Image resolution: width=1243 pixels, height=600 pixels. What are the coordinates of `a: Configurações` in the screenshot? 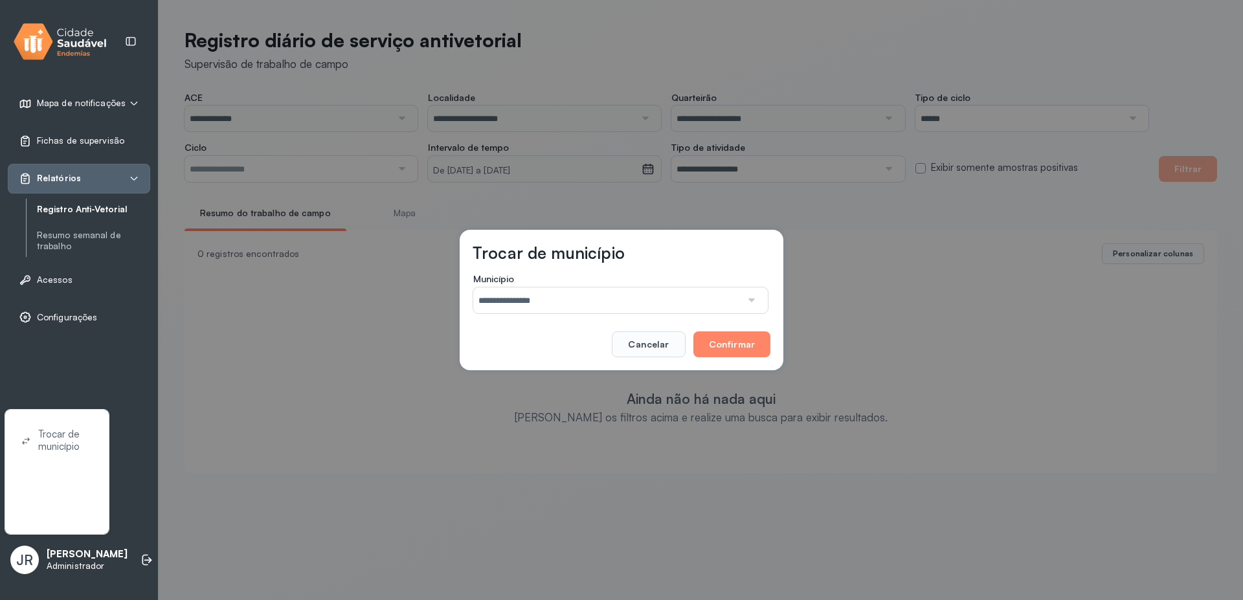 It's located at (79, 317).